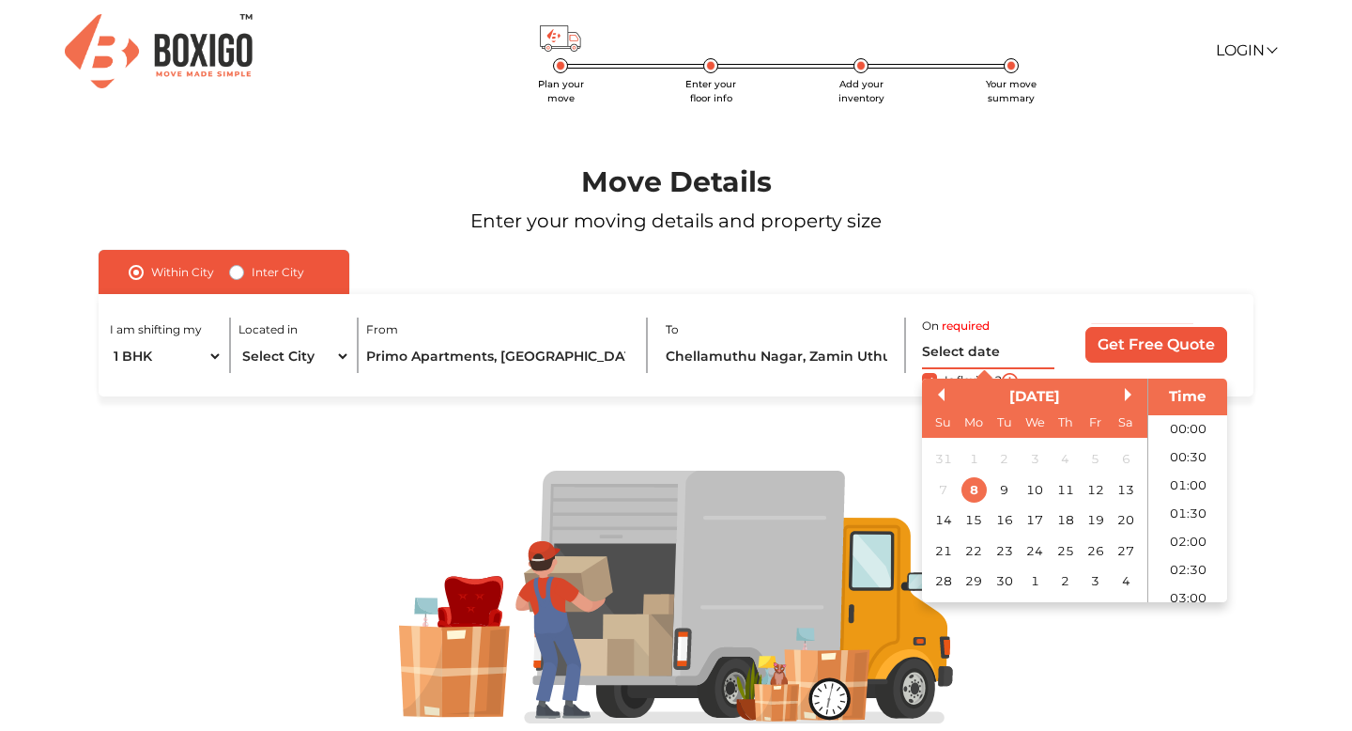 Image resolution: width=1352 pixels, height=731 pixels. Describe the element at coordinates (676, 221) in the screenshot. I see `p: Enter your moving details and property size` at that location.